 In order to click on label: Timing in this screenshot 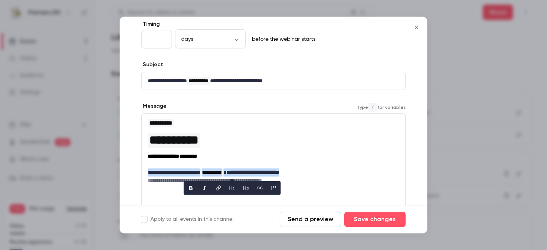, I will do `click(274, 24)`.